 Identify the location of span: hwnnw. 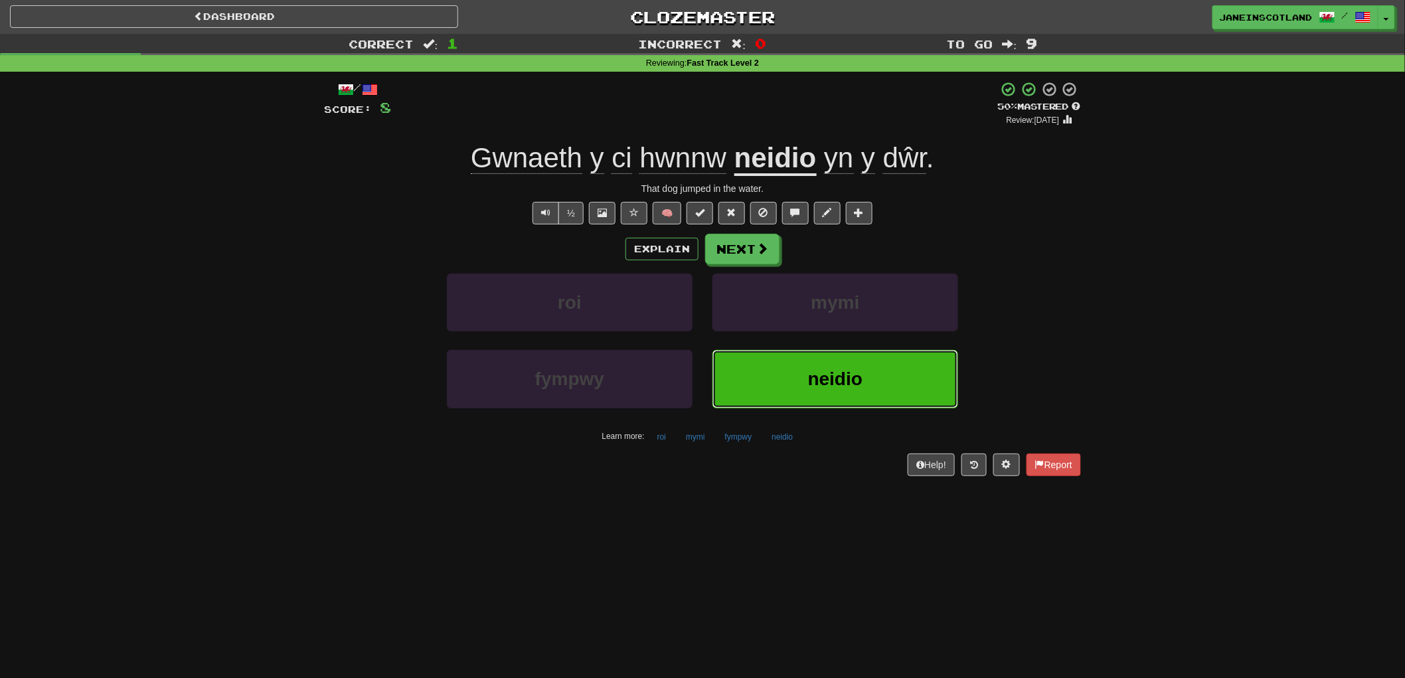
(682, 158).